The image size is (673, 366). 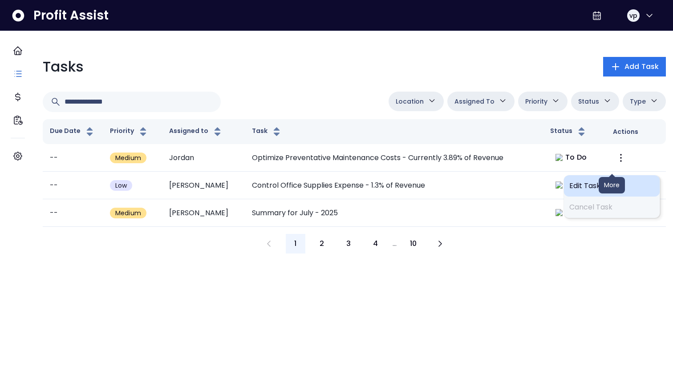 What do you see at coordinates (295, 244) in the screenshot?
I see `span: 1` at bounding box center [295, 244].